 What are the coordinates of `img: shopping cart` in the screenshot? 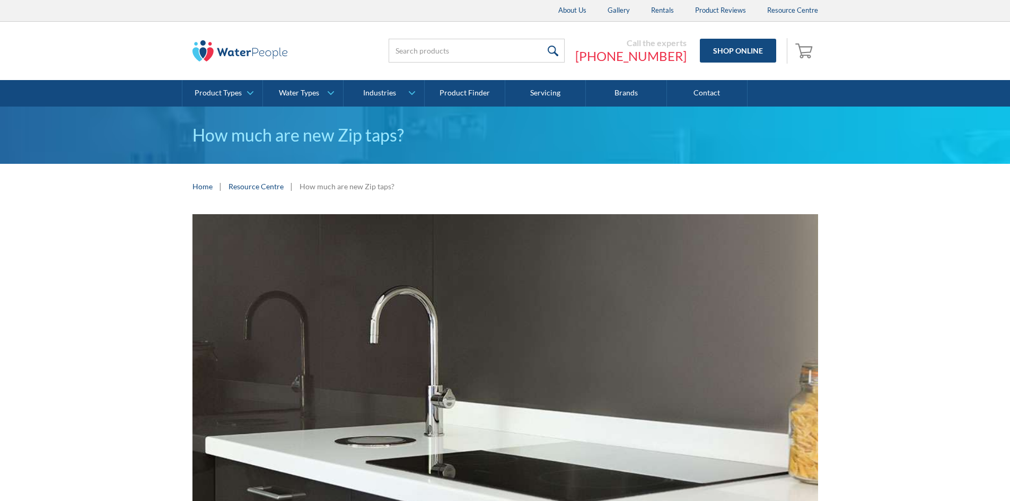 It's located at (805, 50).